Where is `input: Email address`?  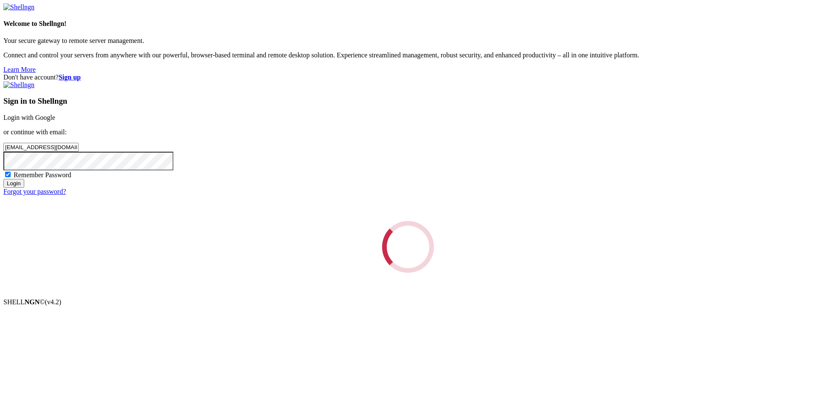 input: Email address is located at coordinates (41, 147).